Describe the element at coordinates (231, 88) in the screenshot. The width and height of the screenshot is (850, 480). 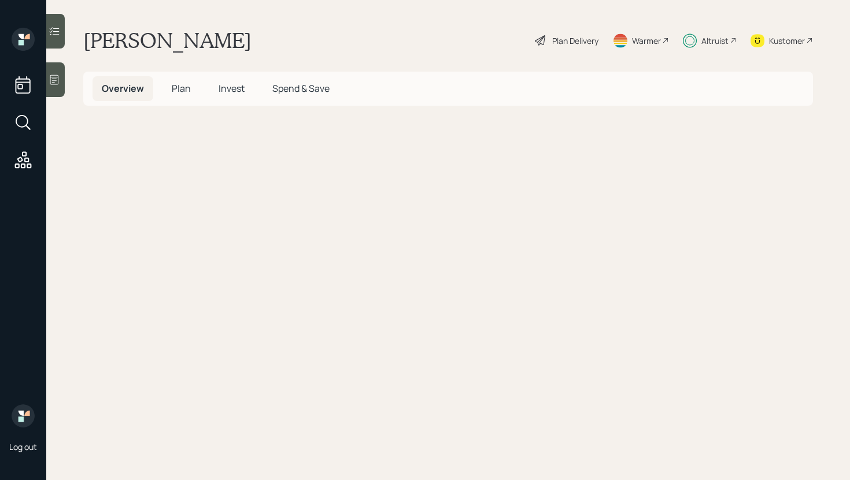
I see `span: Invest` at that location.